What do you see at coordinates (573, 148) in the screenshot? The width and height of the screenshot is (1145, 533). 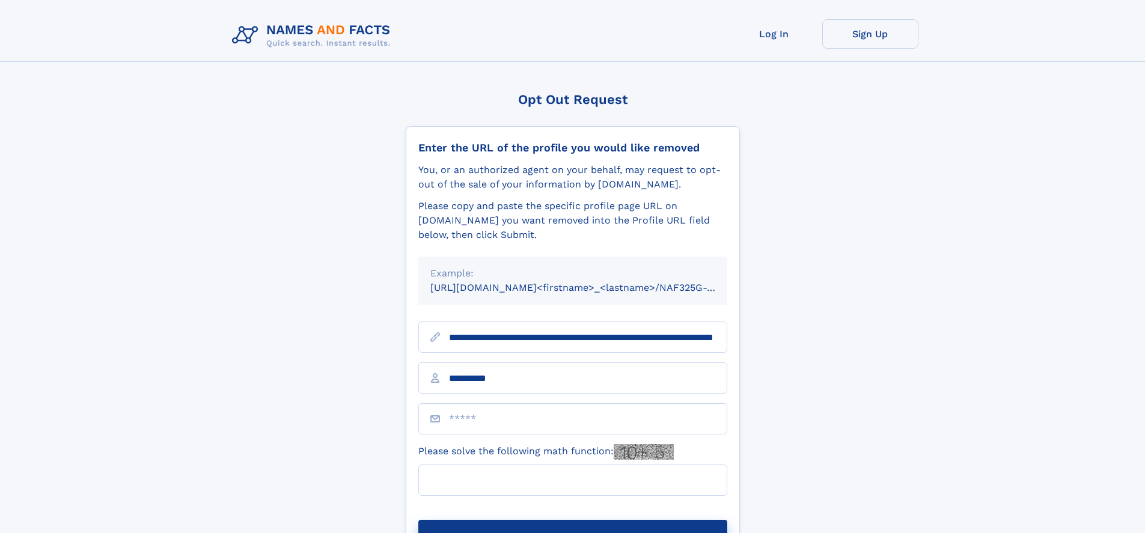 I see `div: Enter the URL of the profile you would like removed` at bounding box center [573, 148].